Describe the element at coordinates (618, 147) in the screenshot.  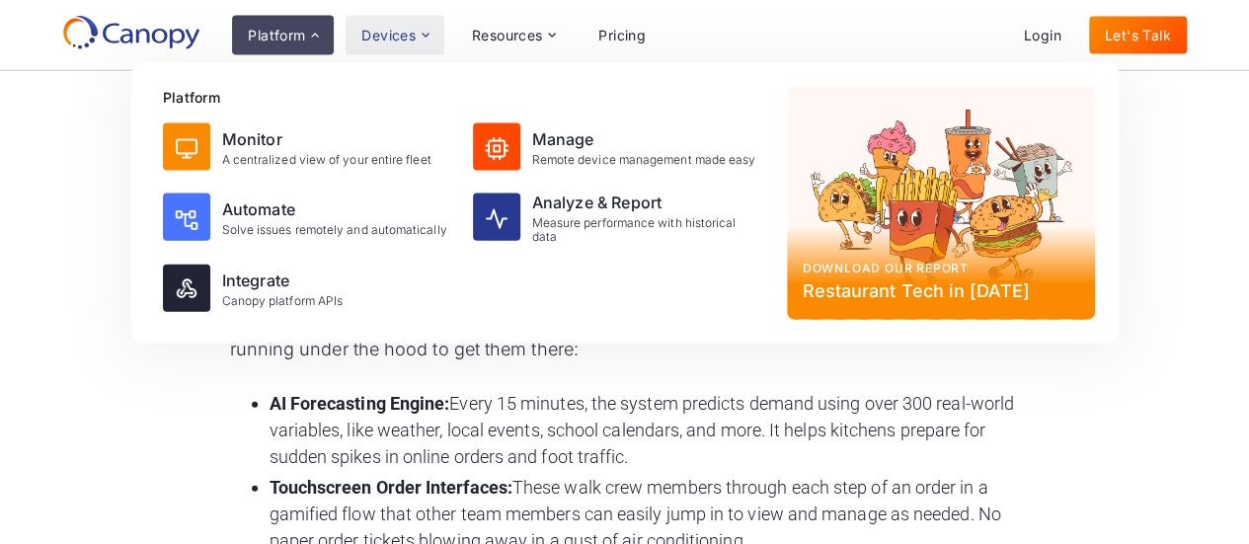
I see `a: ManageRemote device management made easy` at that location.